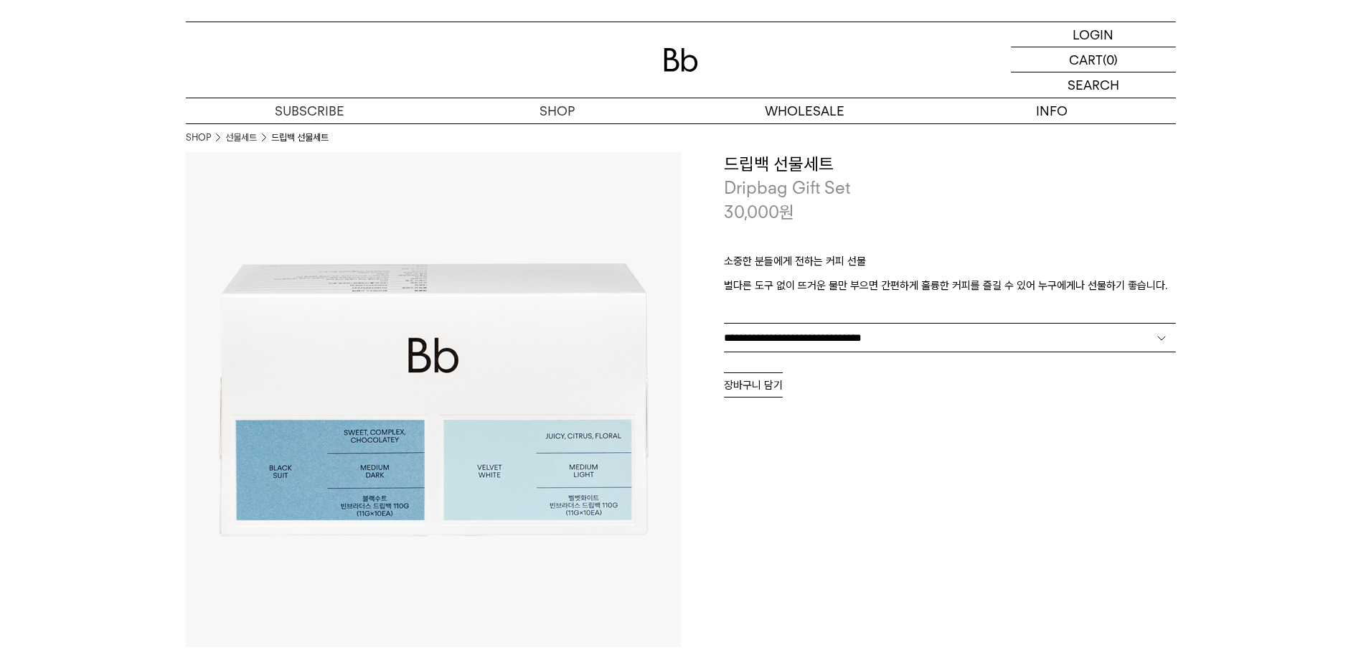 This screenshot has height=663, width=1361. I want to click on p: INFO, so click(1052, 110).